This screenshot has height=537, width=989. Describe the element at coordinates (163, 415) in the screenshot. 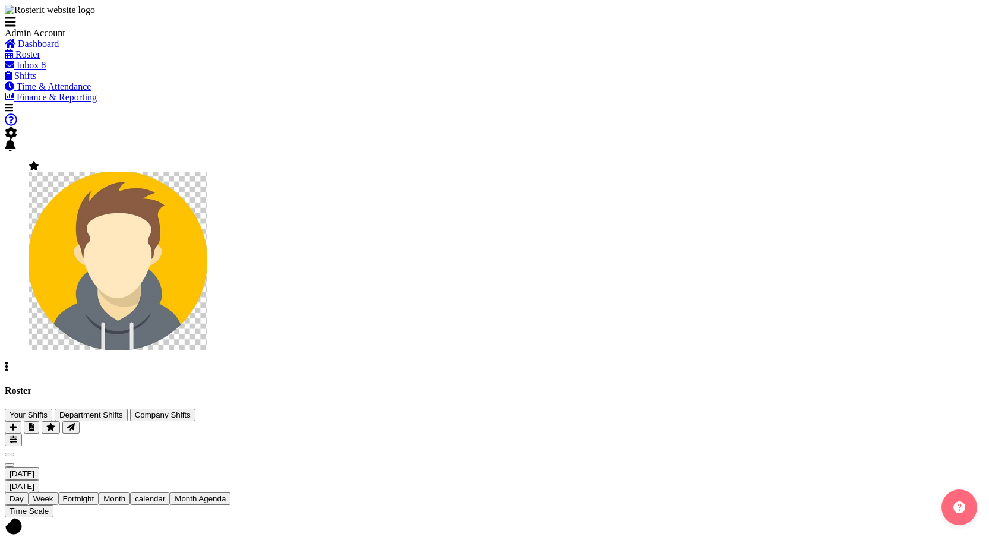

I see `span: Company Shifts` at that location.